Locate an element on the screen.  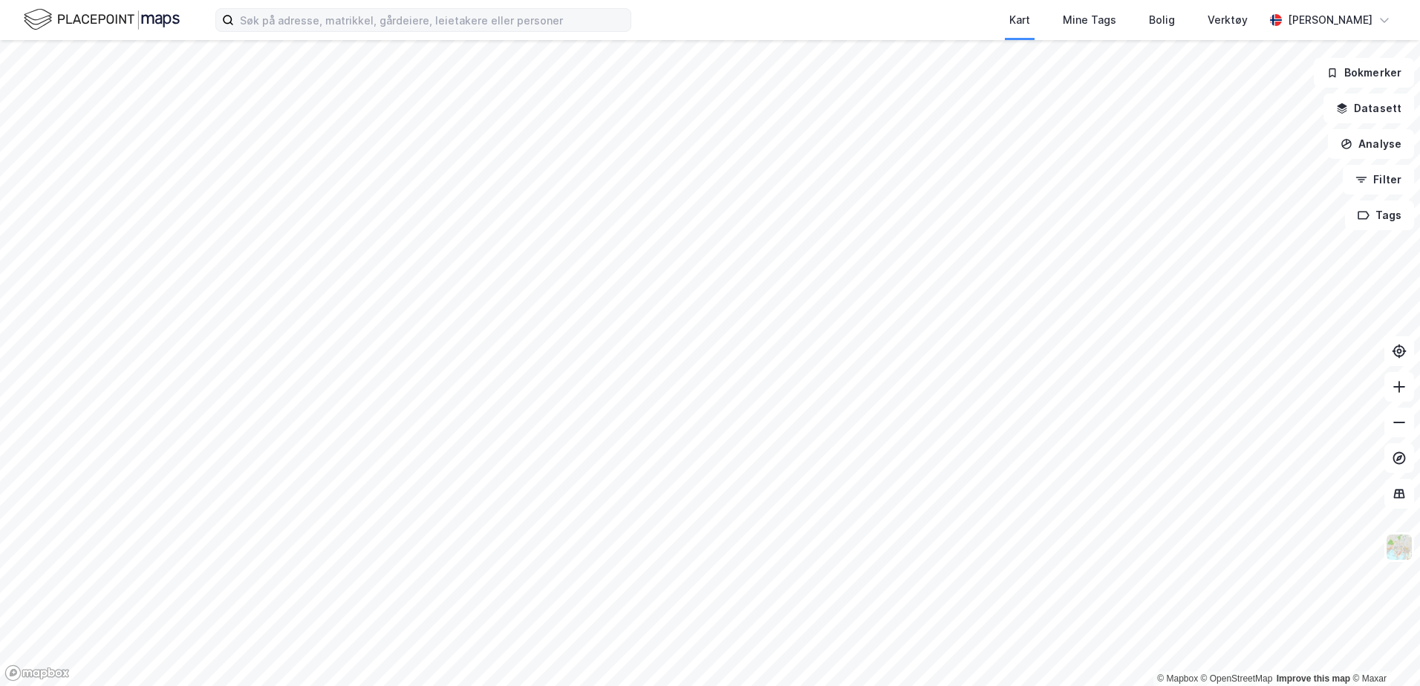
div: Kart is located at coordinates (1019, 20).